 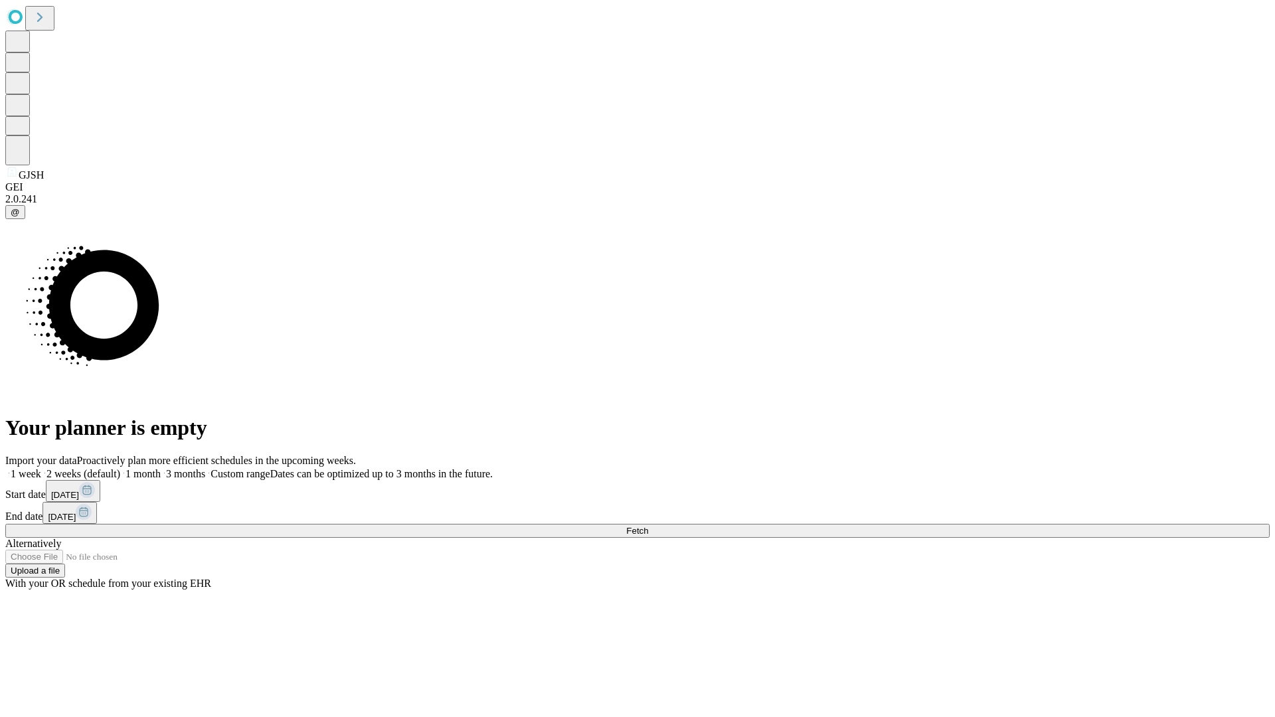 I want to click on h1: Your planner is empty, so click(x=637, y=428).